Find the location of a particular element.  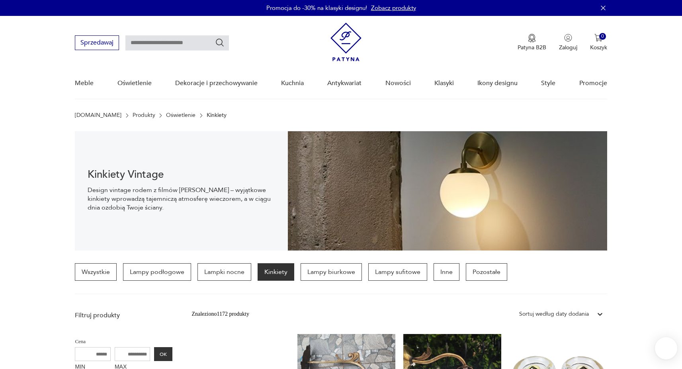

p: Promocja do -30% na klasyki designu! is located at coordinates (316, 8).